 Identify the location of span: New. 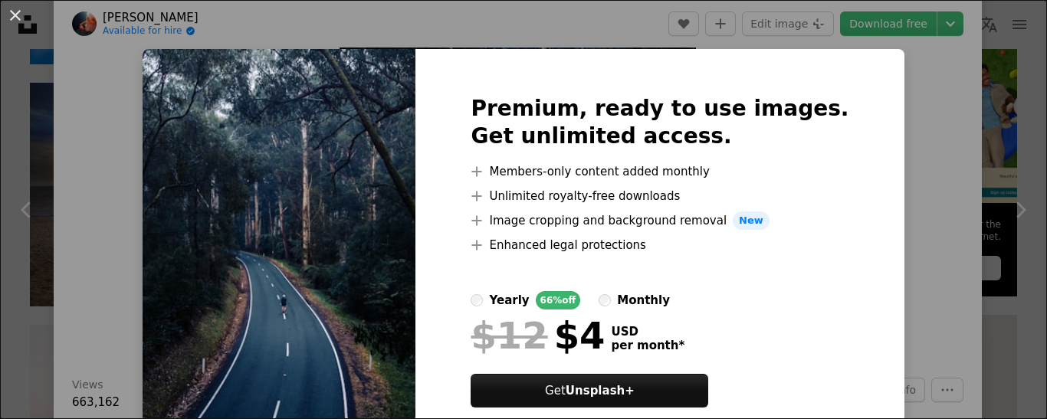
(751, 221).